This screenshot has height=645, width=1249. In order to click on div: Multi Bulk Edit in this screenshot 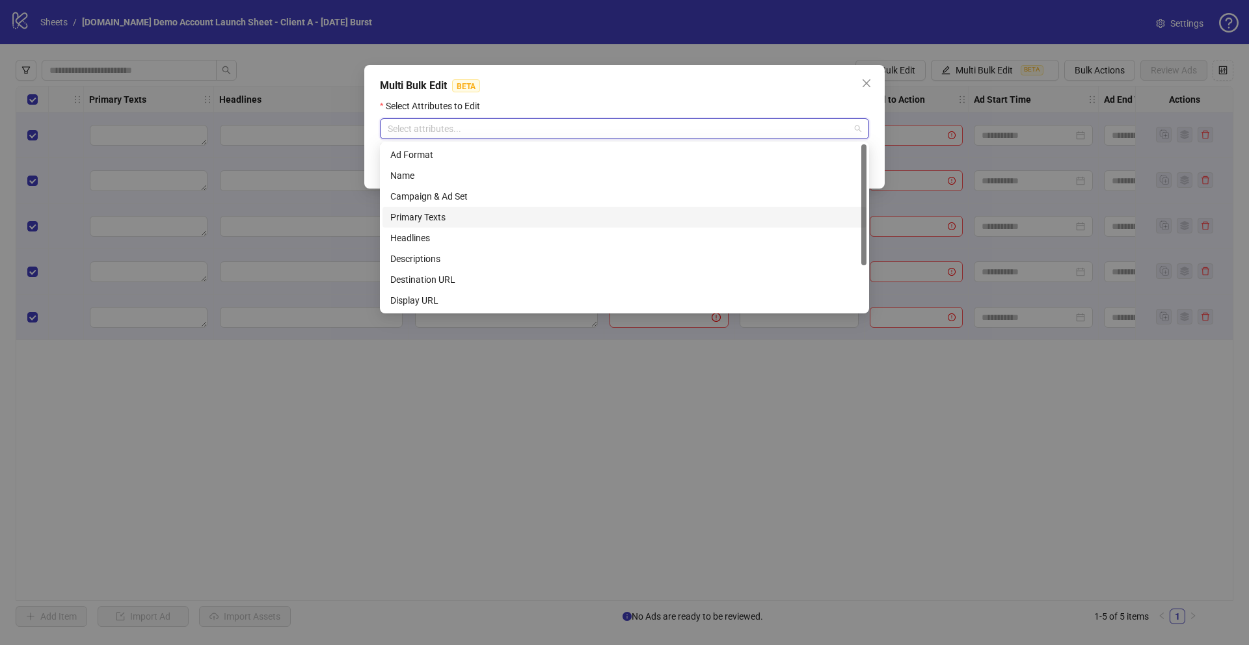, I will do `click(625, 86)`.